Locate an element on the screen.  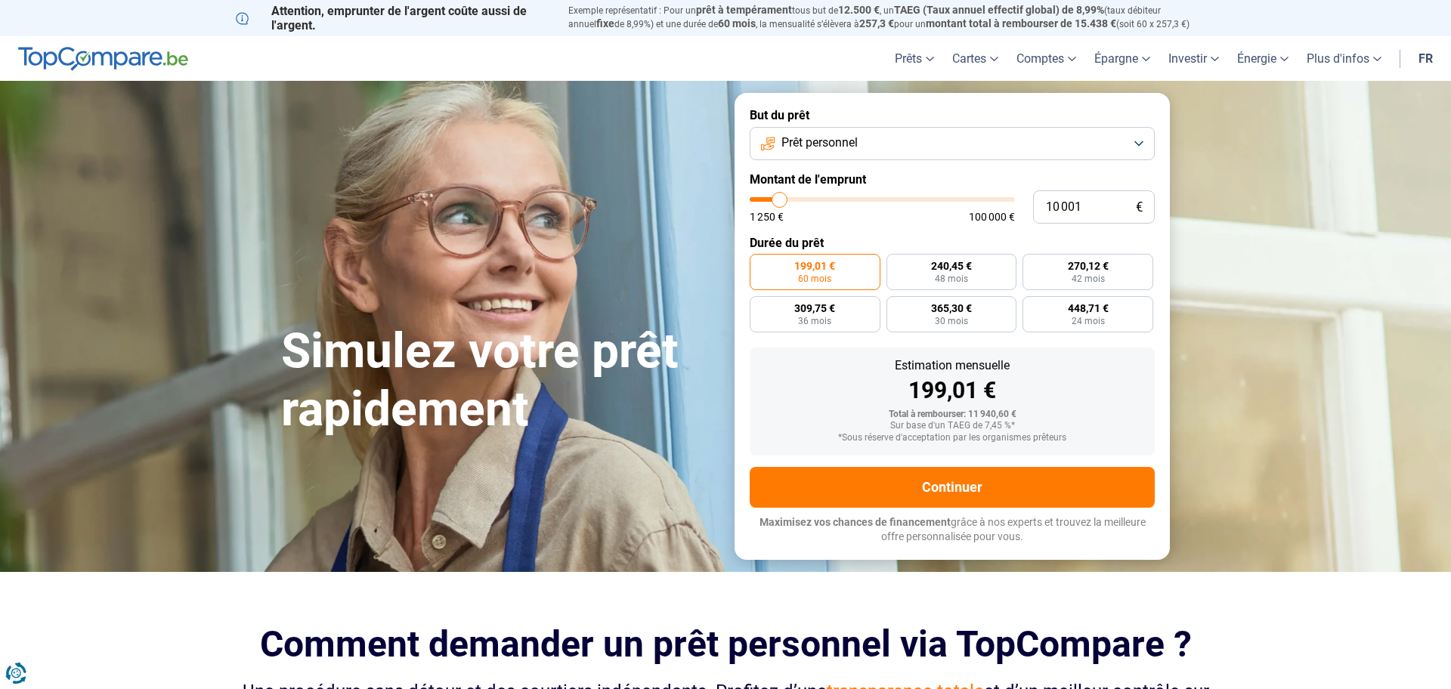
span: 365,30 € is located at coordinates (951, 308).